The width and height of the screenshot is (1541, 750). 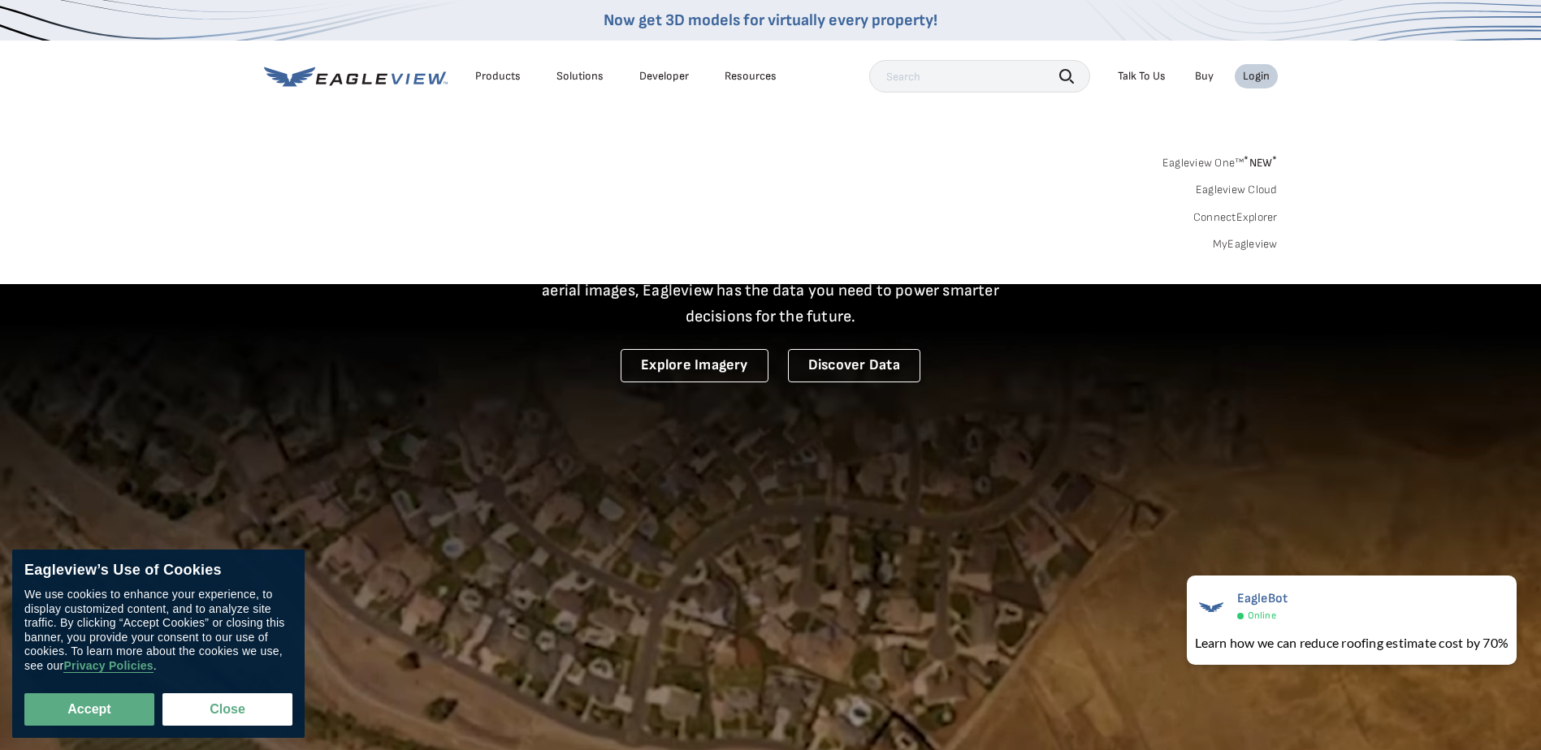 What do you see at coordinates (158, 571) in the screenshot?
I see `div: Eagleview’s Use of Cookies` at bounding box center [158, 571].